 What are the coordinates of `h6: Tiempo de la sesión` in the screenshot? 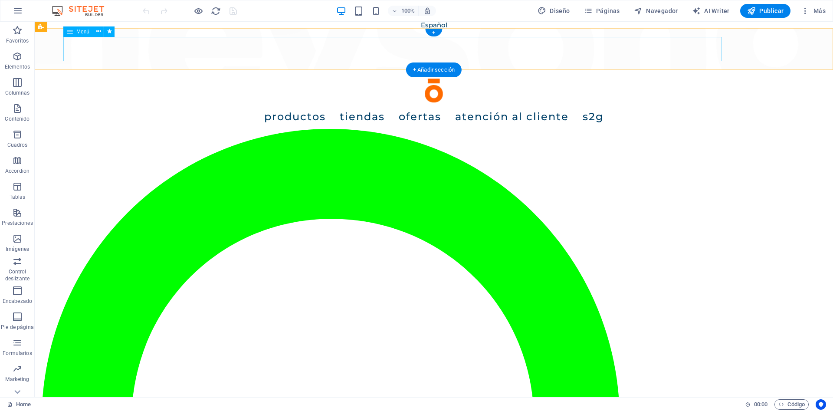 It's located at (756, 404).